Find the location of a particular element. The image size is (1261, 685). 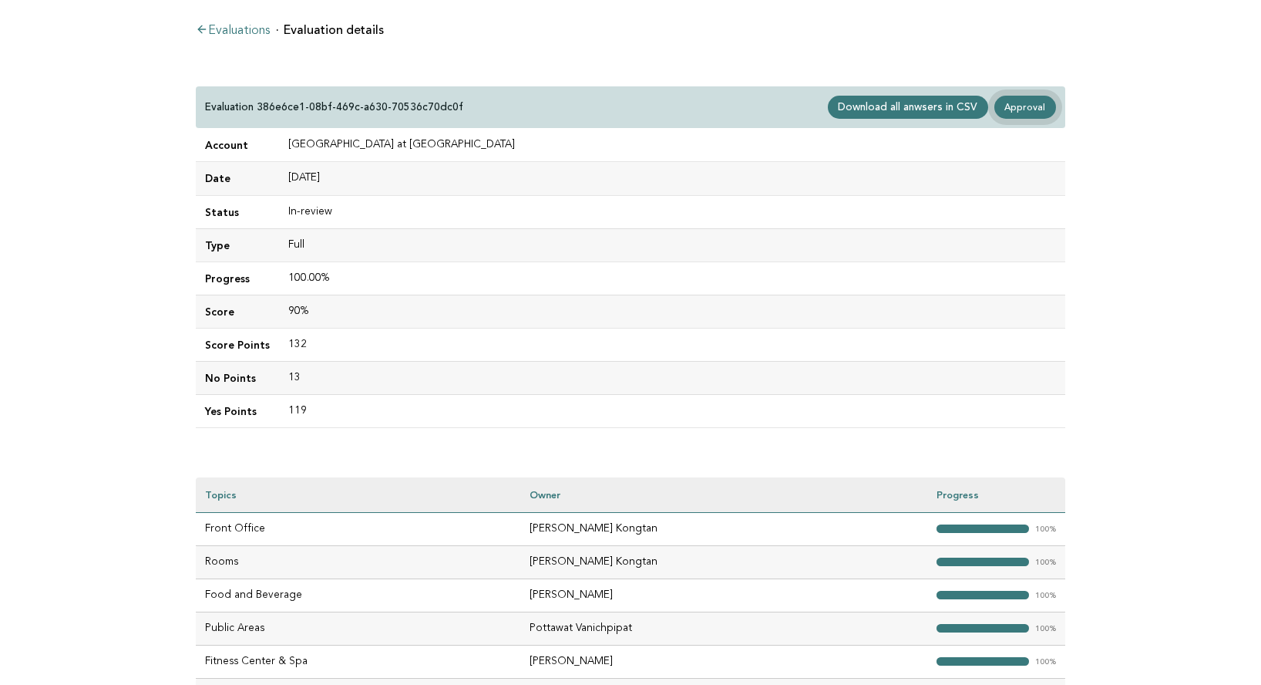

td: Front Office is located at coordinates (358, 528).